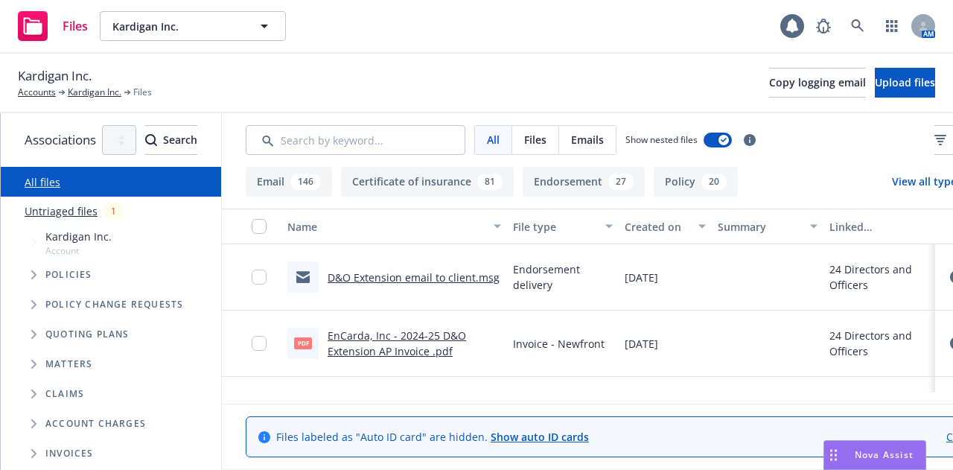 The width and height of the screenshot is (953, 470). Describe the element at coordinates (36, 92) in the screenshot. I see `a: Accounts` at that location.